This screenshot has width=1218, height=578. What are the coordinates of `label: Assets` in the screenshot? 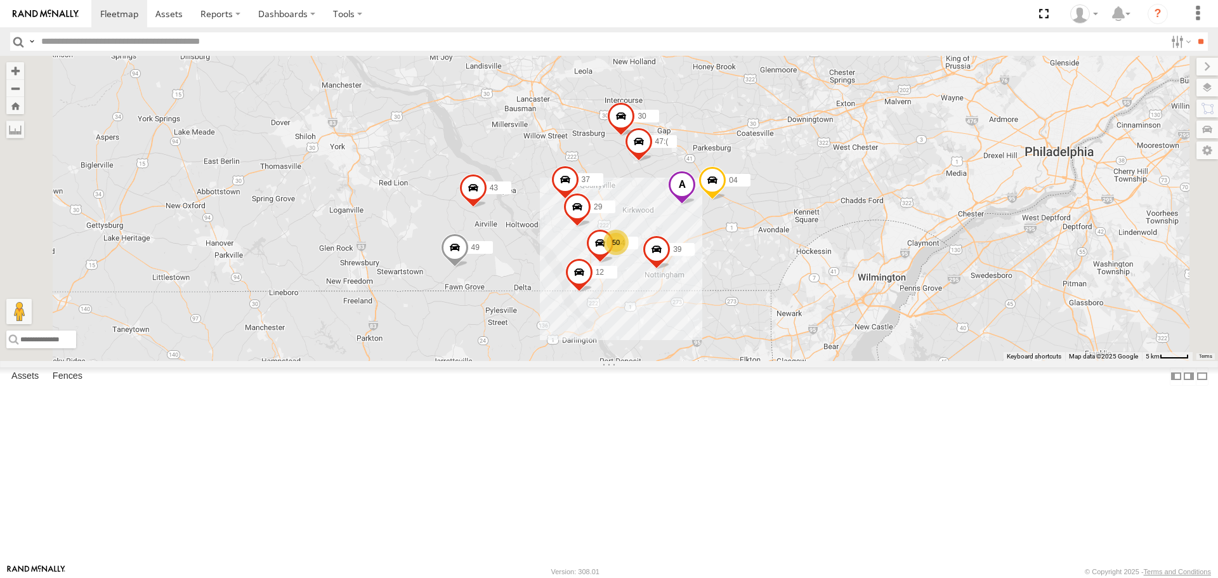 It's located at (25, 377).